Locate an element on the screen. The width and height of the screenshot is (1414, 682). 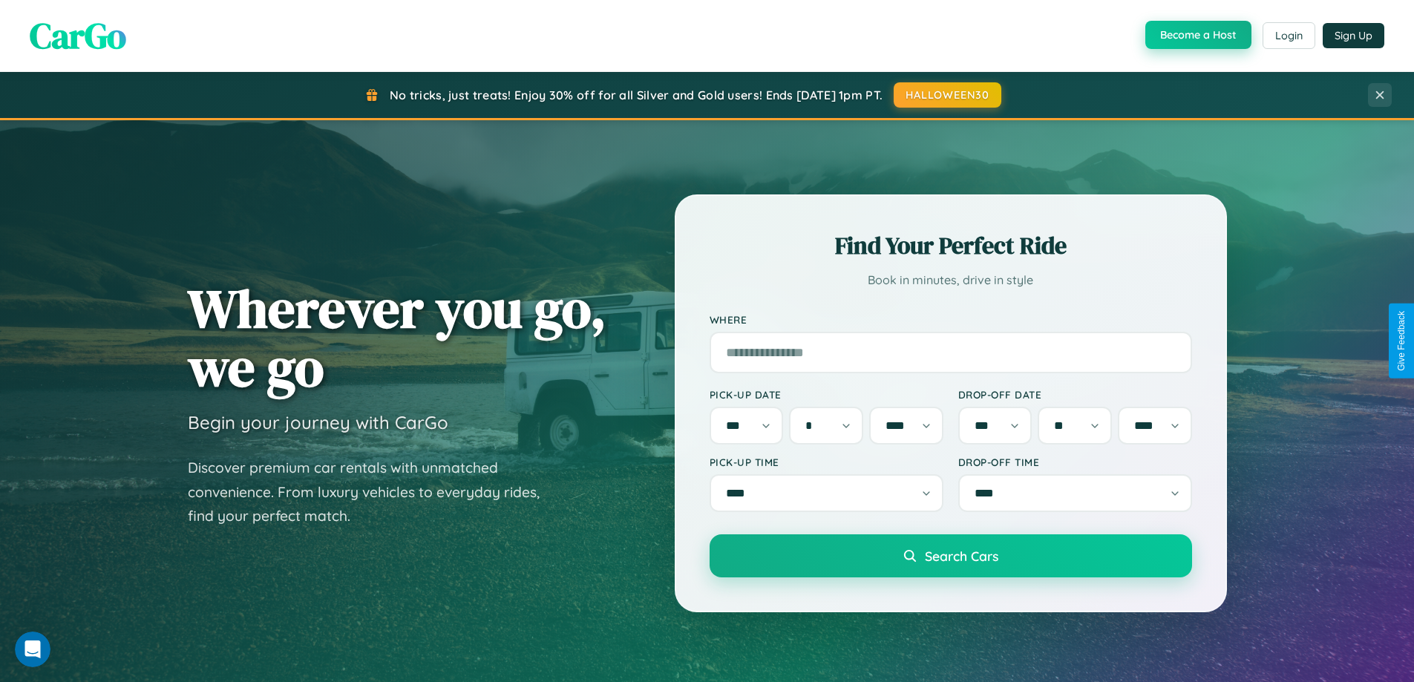
label: Drop-off Date is located at coordinates (1075, 394).